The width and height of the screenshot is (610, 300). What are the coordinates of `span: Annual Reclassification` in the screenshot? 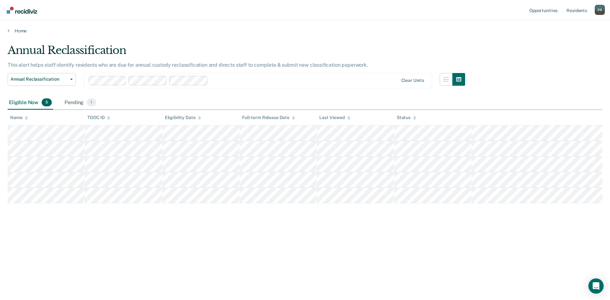 It's located at (39, 79).